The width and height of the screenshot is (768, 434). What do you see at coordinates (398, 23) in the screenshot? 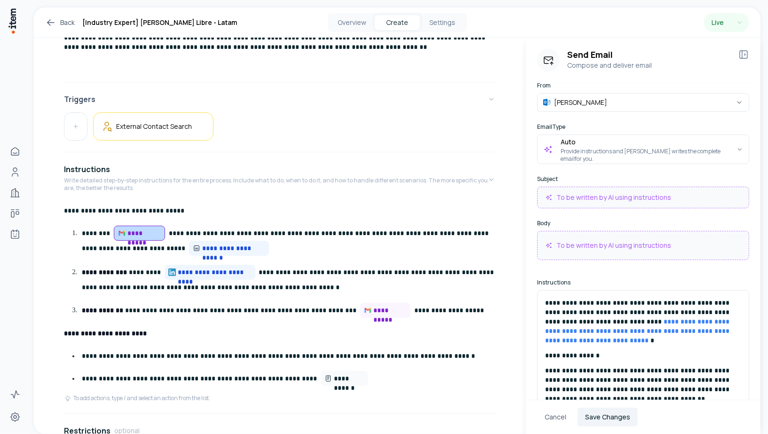
I see `button: Create` at bounding box center [398, 23].